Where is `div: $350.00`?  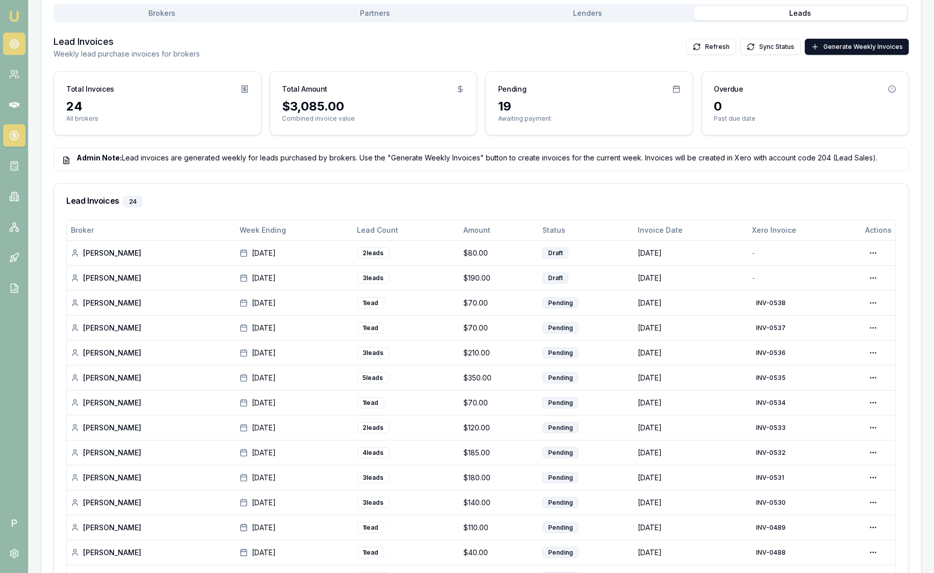
div: $350.00 is located at coordinates (498, 378).